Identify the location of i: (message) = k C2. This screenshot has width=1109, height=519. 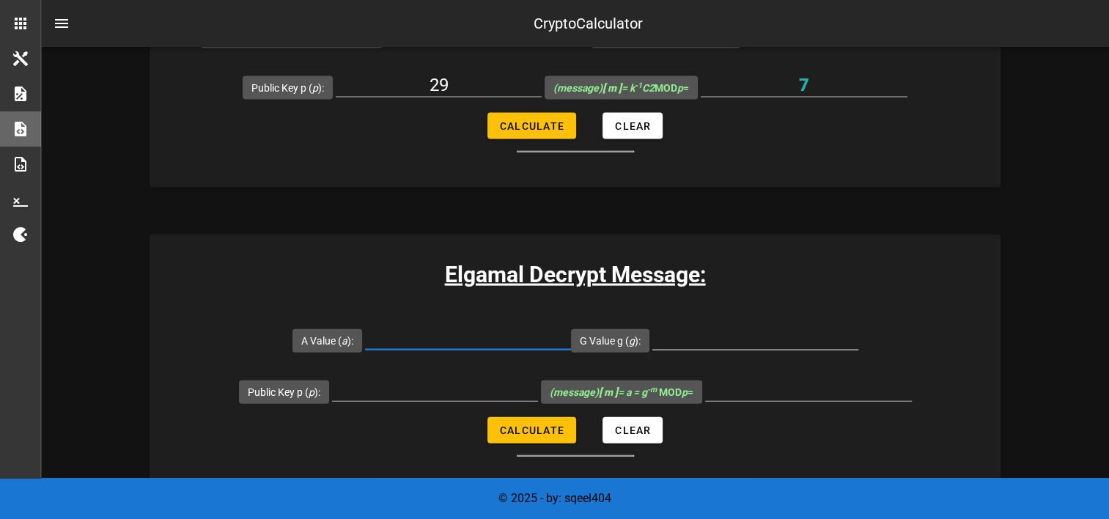
(604, 88).